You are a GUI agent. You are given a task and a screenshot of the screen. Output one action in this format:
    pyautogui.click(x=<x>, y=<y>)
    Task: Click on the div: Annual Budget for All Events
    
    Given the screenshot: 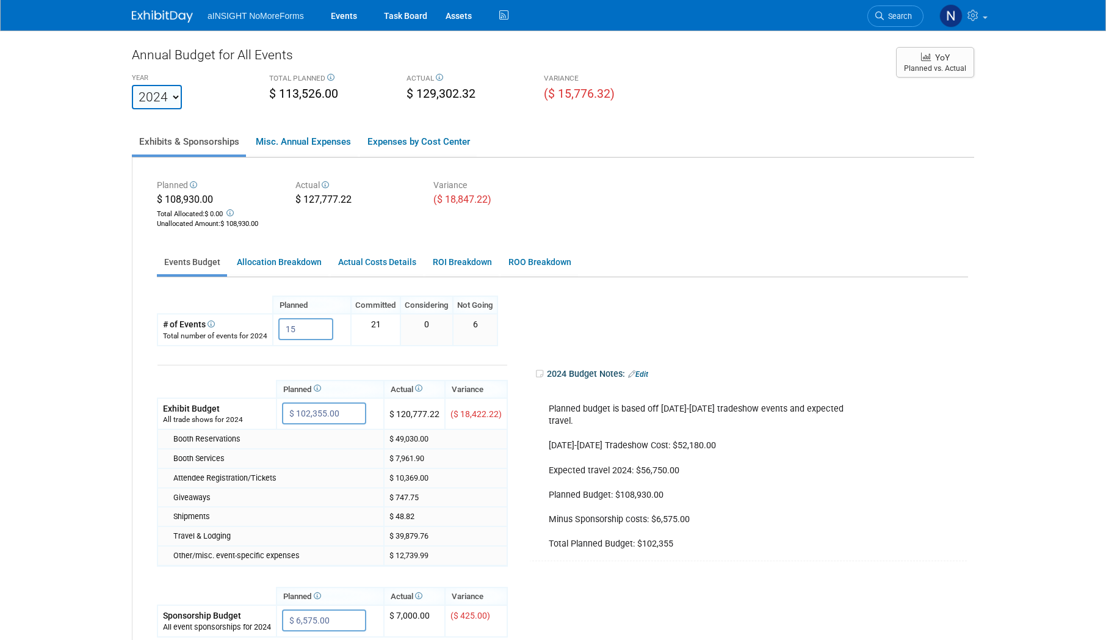 What is the action you would take?
    pyautogui.click(x=508, y=58)
    